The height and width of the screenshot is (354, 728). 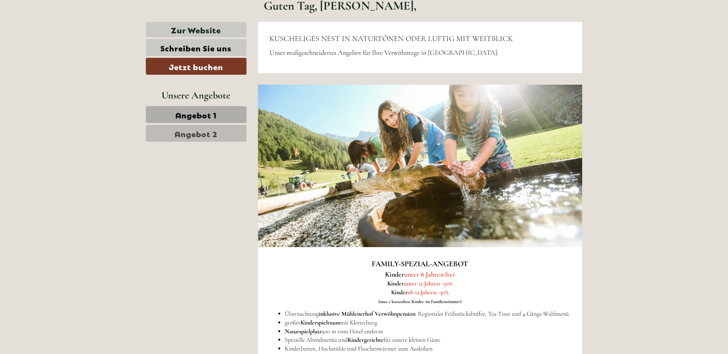 I want to click on strong: Kindergerichte, so click(x=366, y=339).